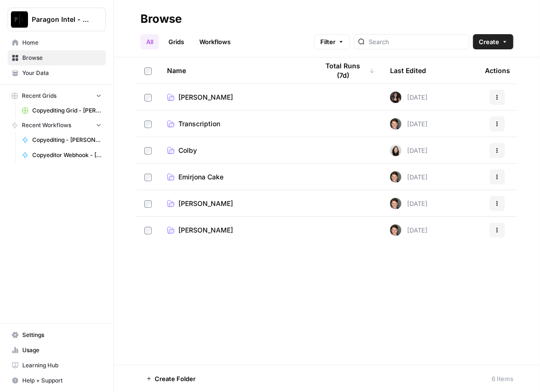 The height and width of the screenshot is (392, 540). What do you see at coordinates (56, 43) in the screenshot?
I see `a: Home` at bounding box center [56, 43].